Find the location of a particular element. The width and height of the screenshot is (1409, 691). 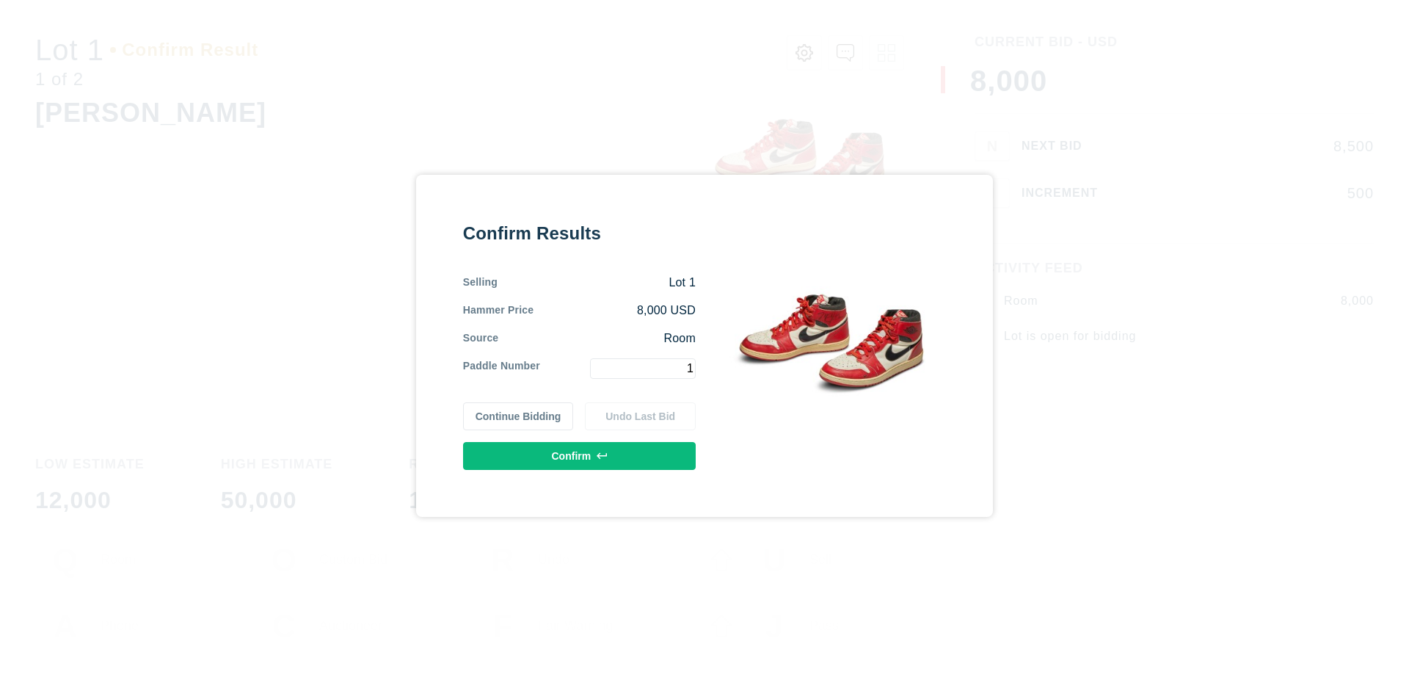

button: Continue Bidding is located at coordinates (518, 416).